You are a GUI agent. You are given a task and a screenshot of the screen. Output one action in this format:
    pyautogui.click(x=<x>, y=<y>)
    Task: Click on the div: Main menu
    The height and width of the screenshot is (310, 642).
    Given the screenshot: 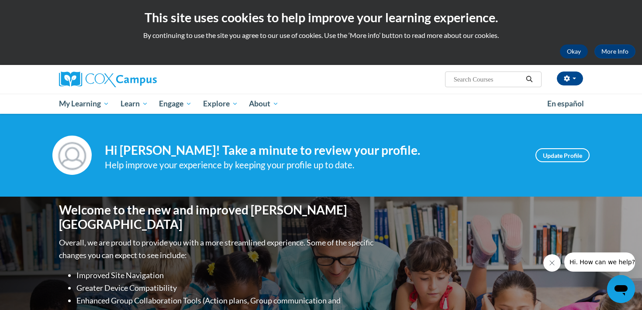 What is the action you would take?
    pyautogui.click(x=321, y=104)
    